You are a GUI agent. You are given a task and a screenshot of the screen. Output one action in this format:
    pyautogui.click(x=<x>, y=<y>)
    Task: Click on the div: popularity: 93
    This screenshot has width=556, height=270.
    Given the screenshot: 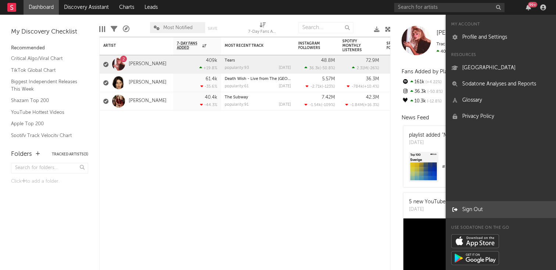 What is the action you would take?
    pyautogui.click(x=237, y=68)
    